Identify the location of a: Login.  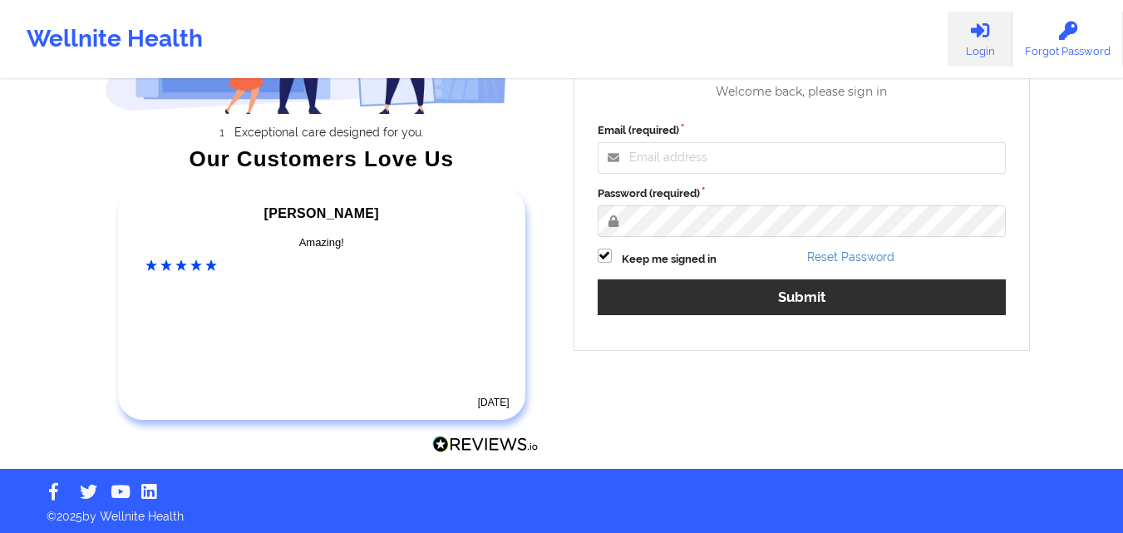
(980, 39).